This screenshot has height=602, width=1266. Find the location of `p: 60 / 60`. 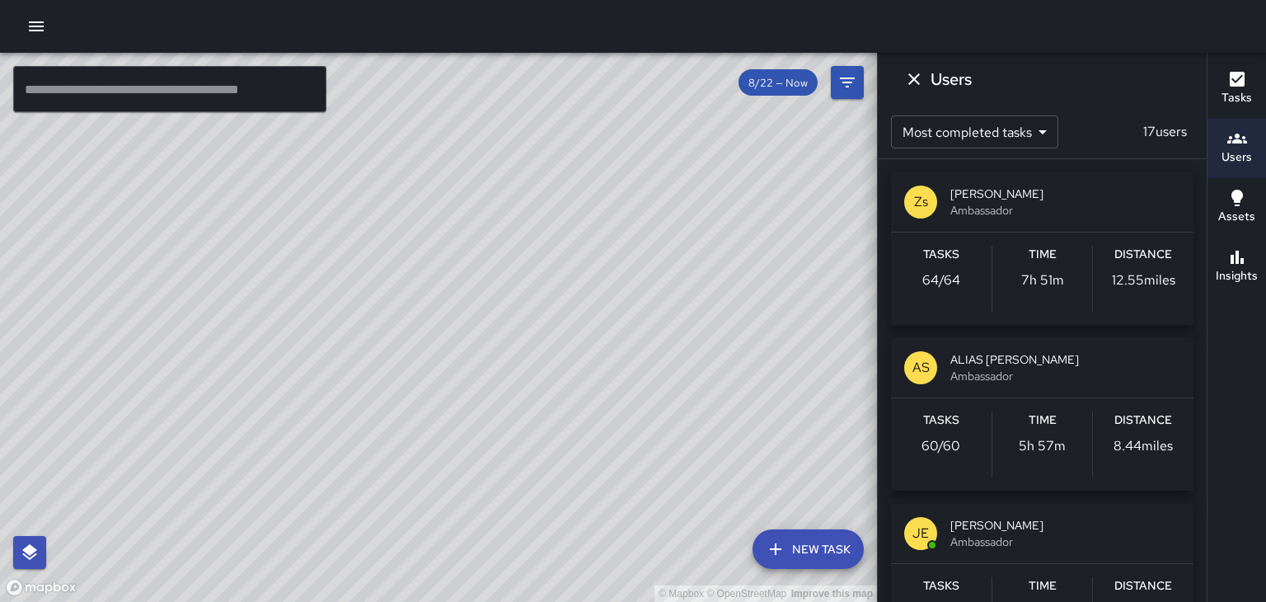

p: 60 / 60 is located at coordinates (941, 446).